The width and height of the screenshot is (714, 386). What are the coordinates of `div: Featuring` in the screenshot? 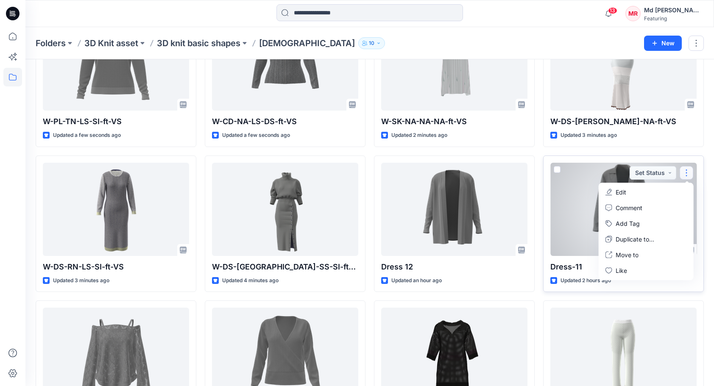 It's located at (674, 18).